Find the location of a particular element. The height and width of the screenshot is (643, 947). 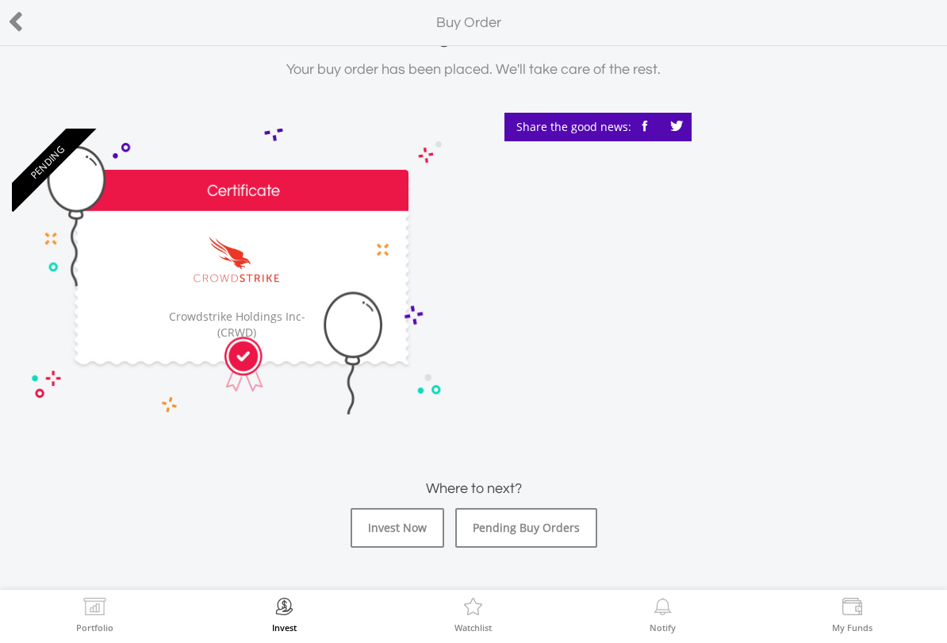

div: Crowdstrike Holdings Inc is located at coordinates (236, 324).